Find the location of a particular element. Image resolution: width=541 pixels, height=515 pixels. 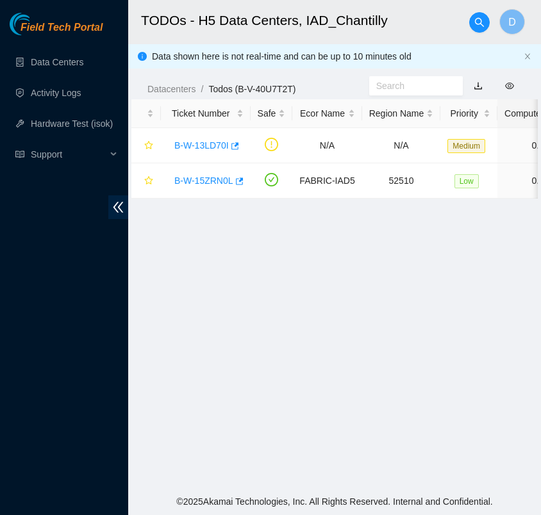

button: D is located at coordinates (512, 22).